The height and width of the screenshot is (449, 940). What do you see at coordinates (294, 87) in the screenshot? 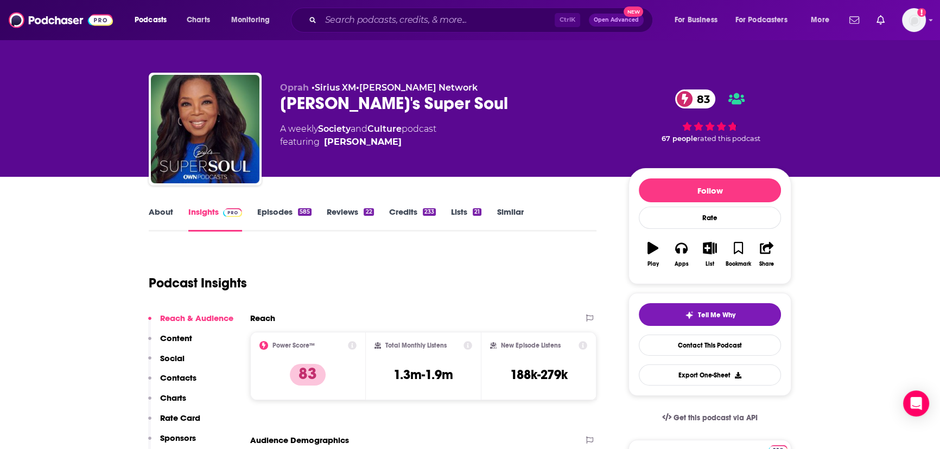
I see `span: Oprah` at bounding box center [294, 87].